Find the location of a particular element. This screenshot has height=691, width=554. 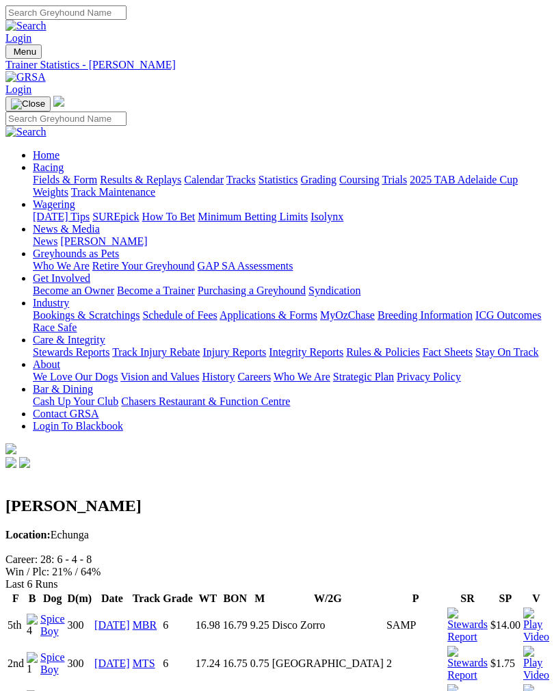

a: Statistics is located at coordinates (278, 179).